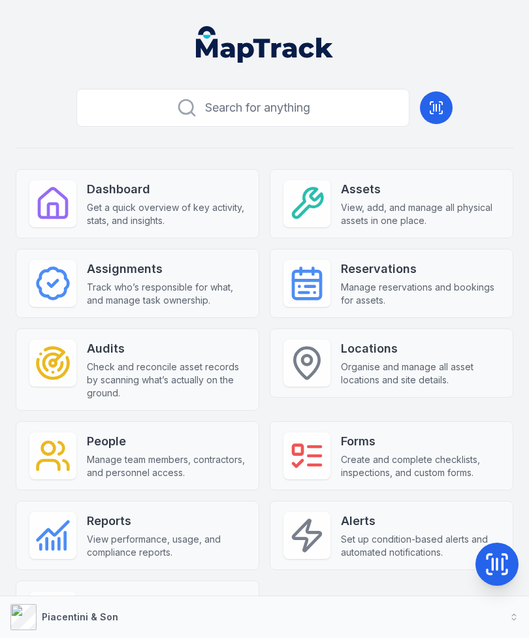  What do you see at coordinates (420, 349) in the screenshot?
I see `strong: Locations` at bounding box center [420, 349].